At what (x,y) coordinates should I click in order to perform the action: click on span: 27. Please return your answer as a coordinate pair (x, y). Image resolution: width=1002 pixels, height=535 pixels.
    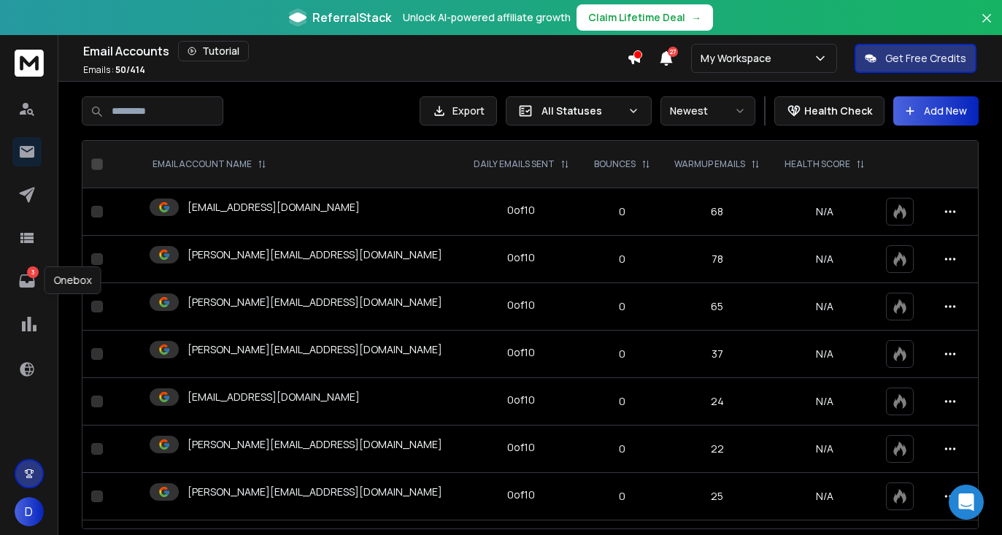
    Looking at the image, I should click on (673, 52).